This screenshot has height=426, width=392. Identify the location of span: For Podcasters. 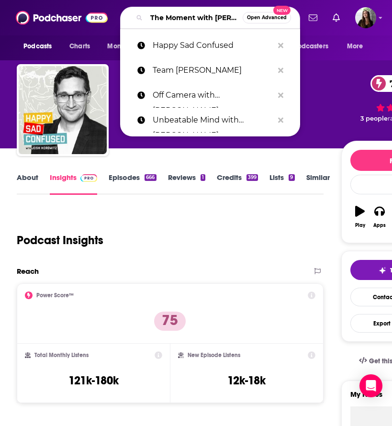
(305, 46).